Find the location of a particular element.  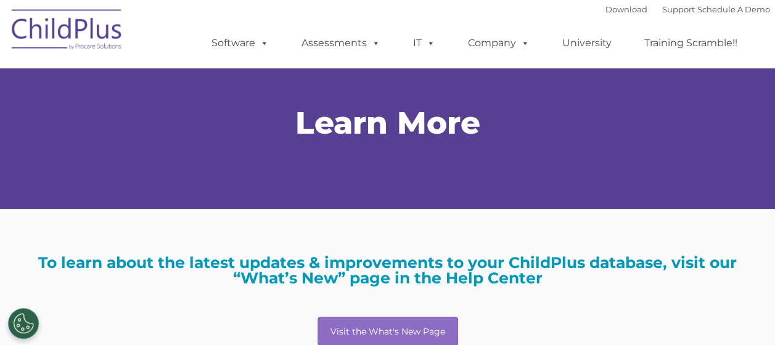

a: Schedule A Demo is located at coordinates (734, 9).